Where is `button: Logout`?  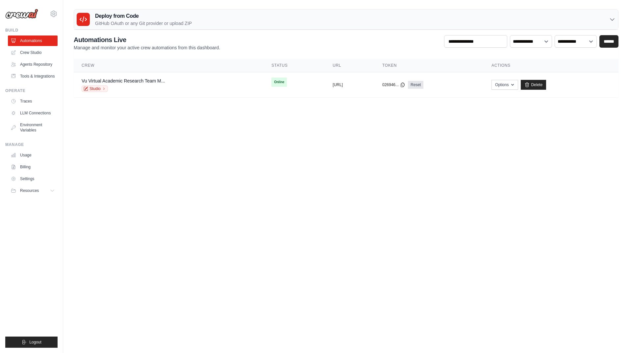
button: Logout is located at coordinates (31, 342).